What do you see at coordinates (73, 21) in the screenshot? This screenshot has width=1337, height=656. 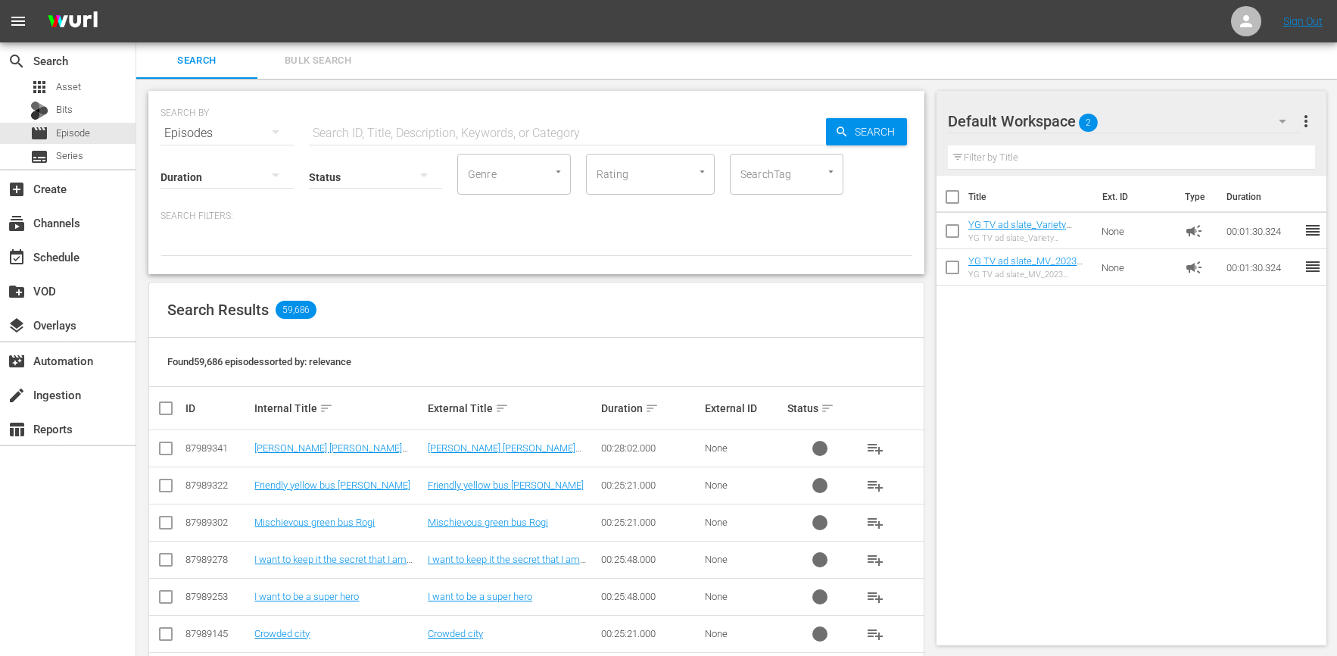 I see `img: ans4CAIJ8jUAAAAAAAAAAAAAAAAAAAAAAAAgQb4GAAAAAAAAAAAAAAAAAAAAAAAAJMjXAAAAAAAAAAAAAAAAAAAAAAAAgAT5G...` at bounding box center [73, 21].